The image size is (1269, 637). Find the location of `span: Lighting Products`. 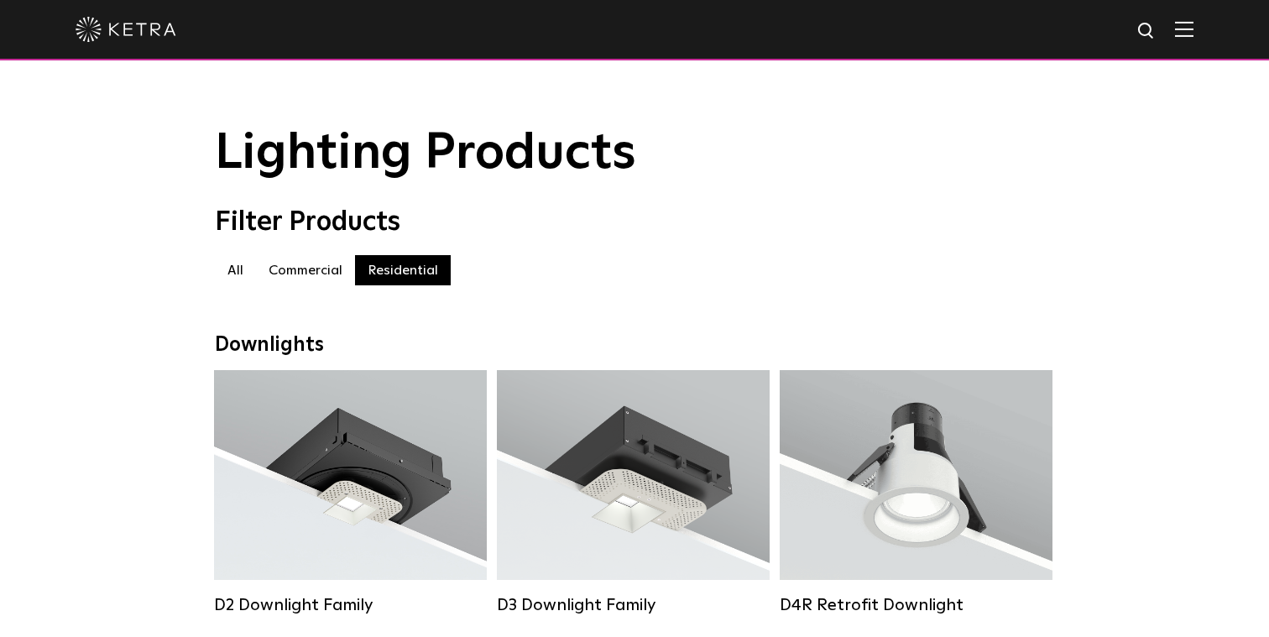

span: Lighting Products is located at coordinates (425, 154).